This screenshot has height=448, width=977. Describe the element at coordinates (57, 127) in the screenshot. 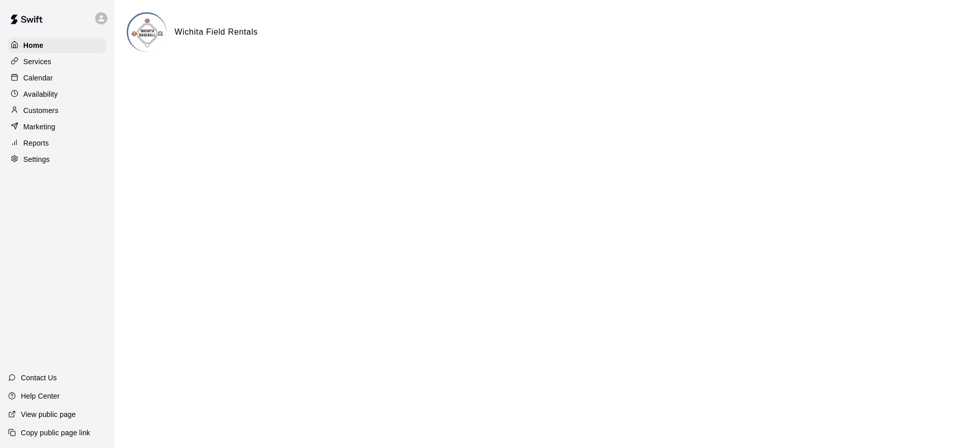

I see `div: Marketing` at that location.